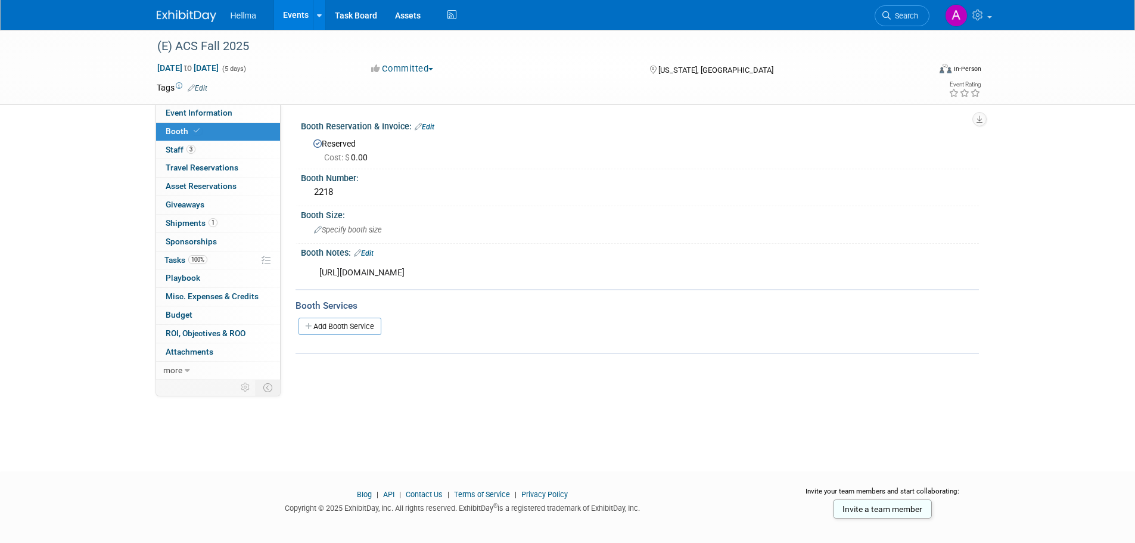  Describe the element at coordinates (187, 16) in the screenshot. I see `img: ExhibitDay` at that location.